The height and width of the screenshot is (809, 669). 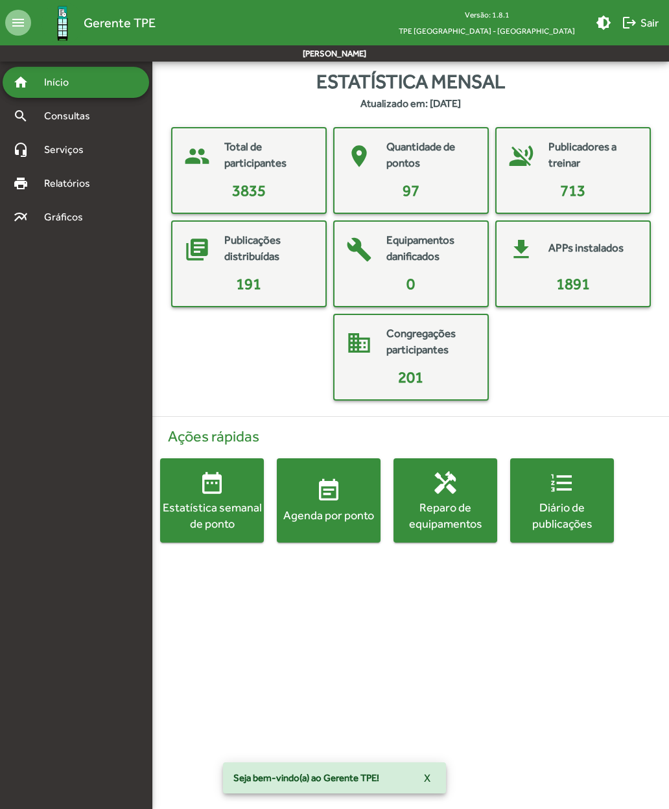 I want to click on button: Estatística semanal de ponto, so click(x=212, y=501).